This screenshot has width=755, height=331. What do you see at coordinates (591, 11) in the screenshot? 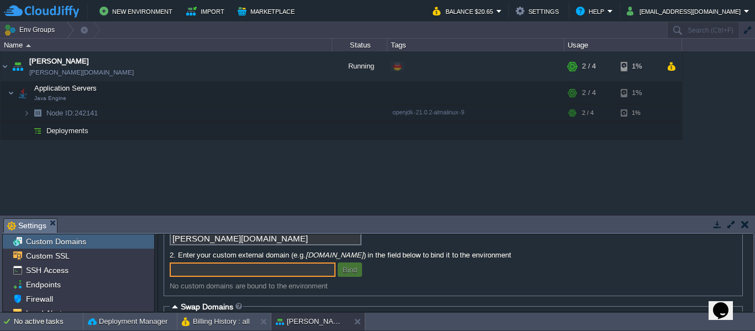
I see `button: Help` at bounding box center [591, 11].